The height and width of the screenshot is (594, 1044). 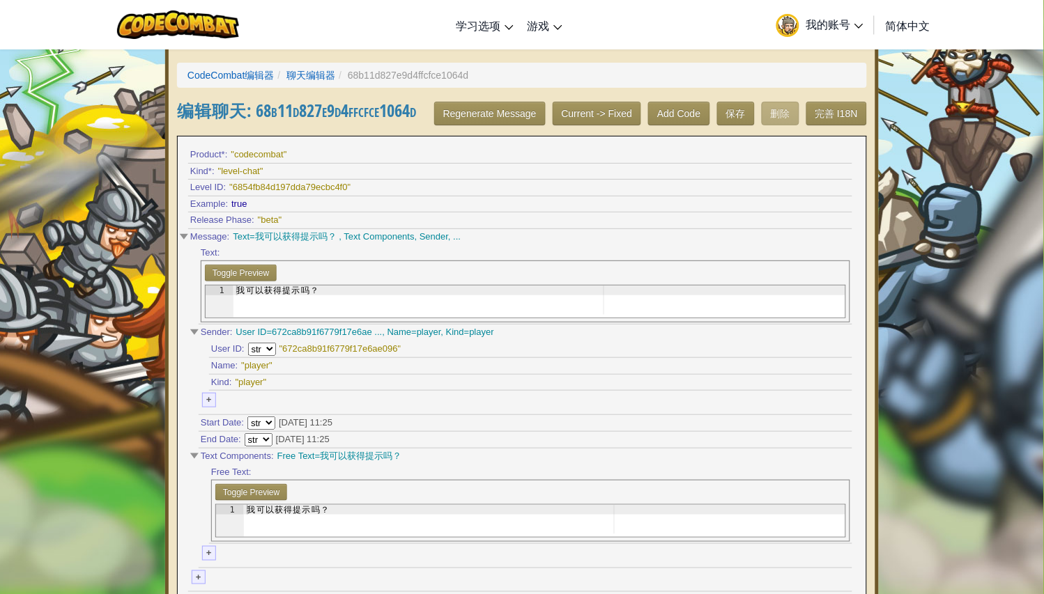 I want to click on button: Add Code, so click(x=679, y=114).